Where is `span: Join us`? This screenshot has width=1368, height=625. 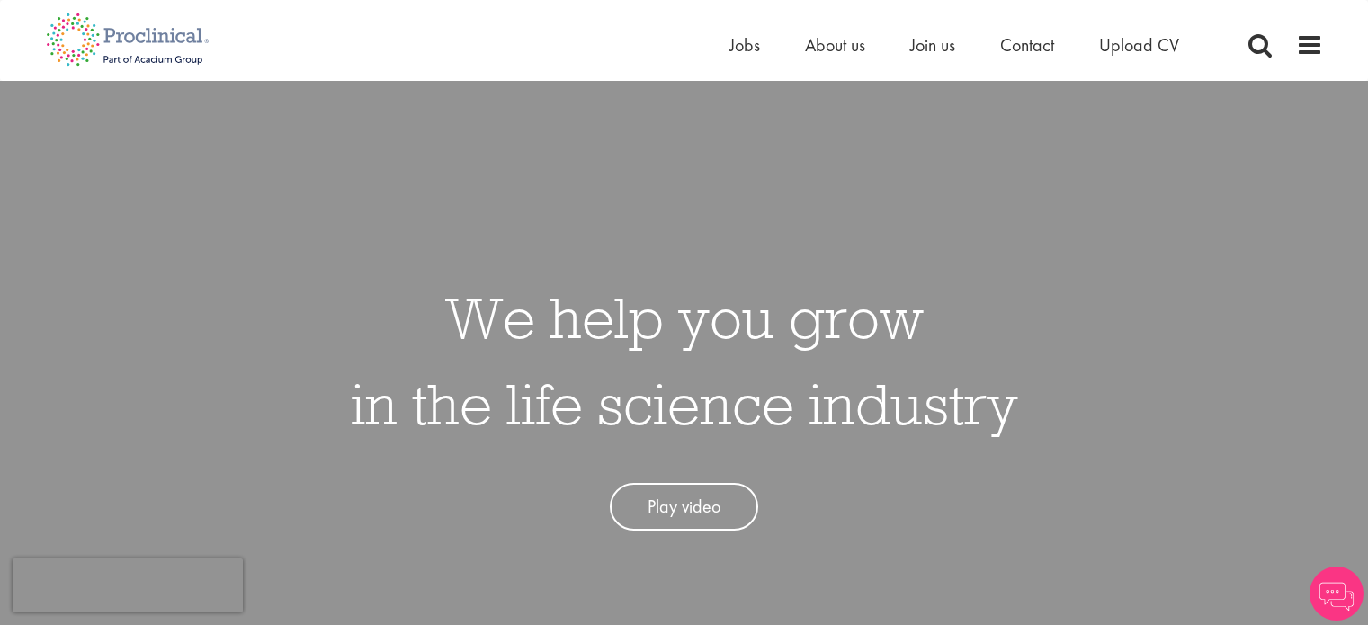
span: Join us is located at coordinates (932, 45).